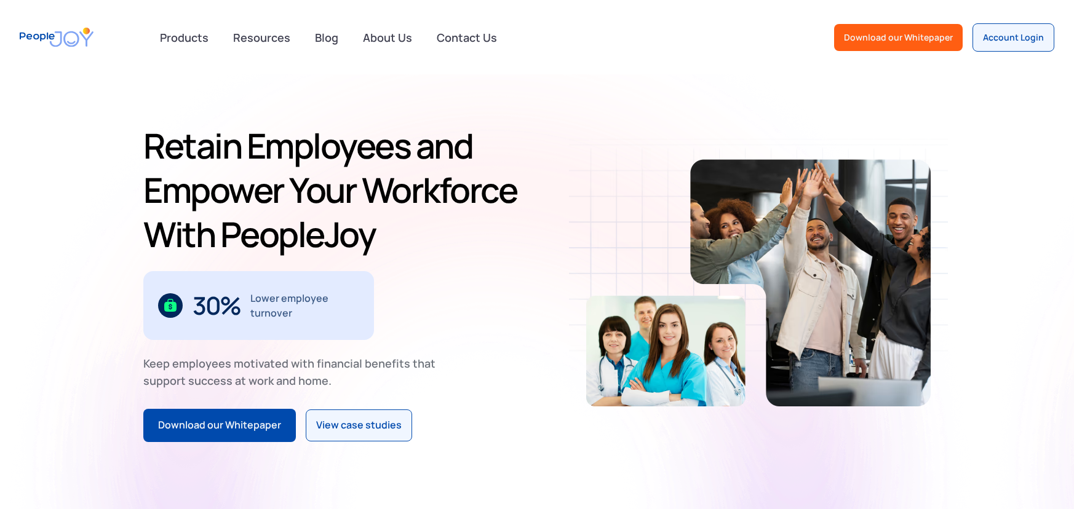  What do you see at coordinates (1013, 38) in the screenshot?
I see `div: Account Login` at bounding box center [1013, 38].